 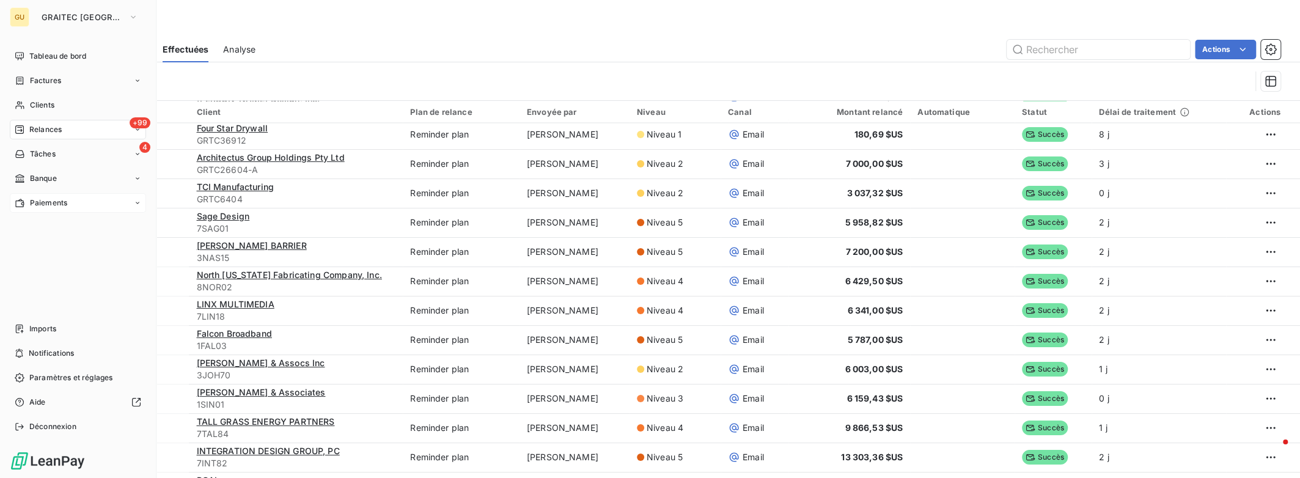 What do you see at coordinates (296, 229) in the screenshot?
I see `span: 7SAG01` at bounding box center [296, 229].